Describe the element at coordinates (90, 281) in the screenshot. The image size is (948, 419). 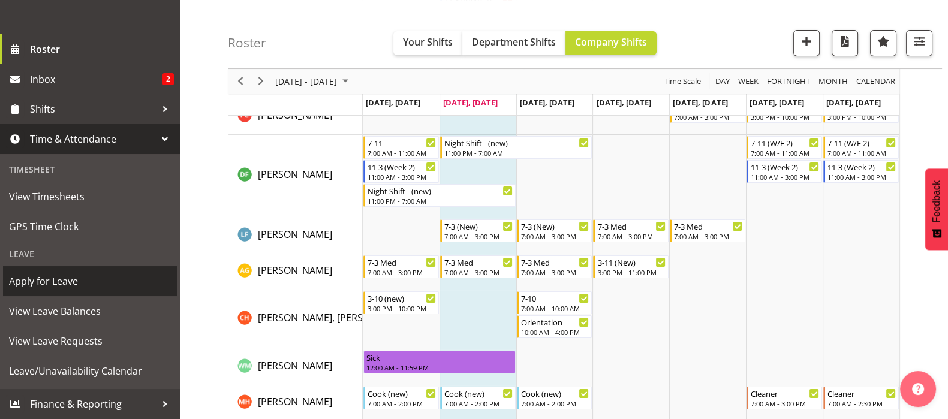
I see `span: Apply for Leave` at that location.